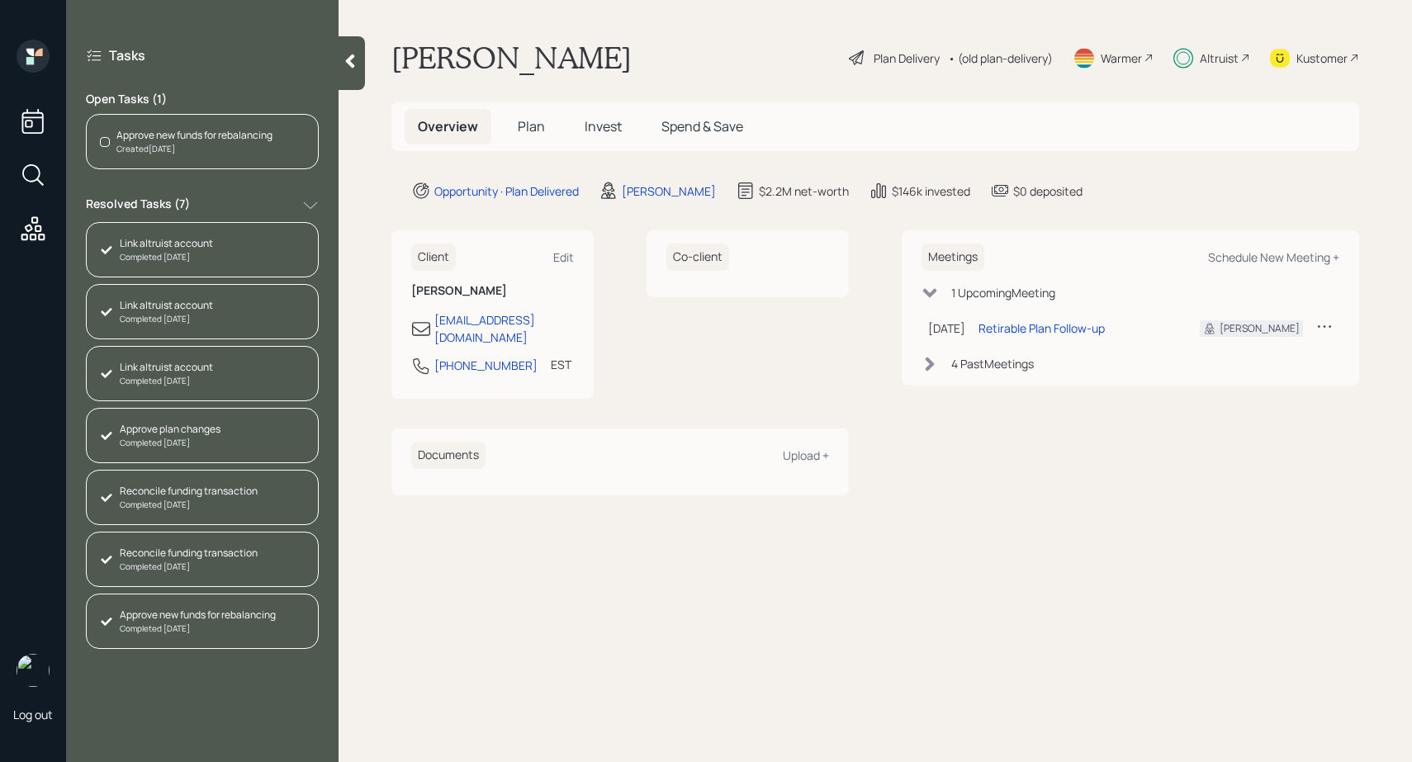  What do you see at coordinates (506, 191) in the screenshot?
I see `div: Opportunity · Plan Delivered` at bounding box center [506, 191].